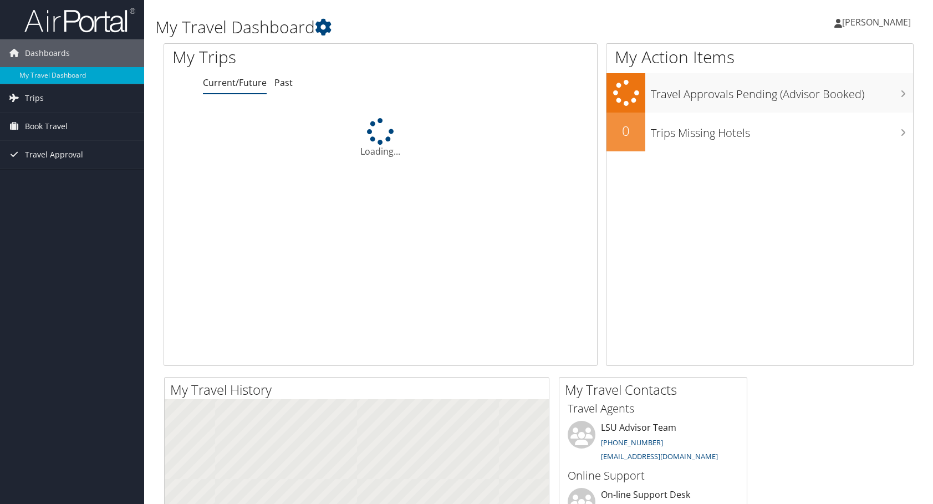 The width and height of the screenshot is (933, 504). Describe the element at coordinates (760, 57) in the screenshot. I see `h1: My Action Items` at that location.